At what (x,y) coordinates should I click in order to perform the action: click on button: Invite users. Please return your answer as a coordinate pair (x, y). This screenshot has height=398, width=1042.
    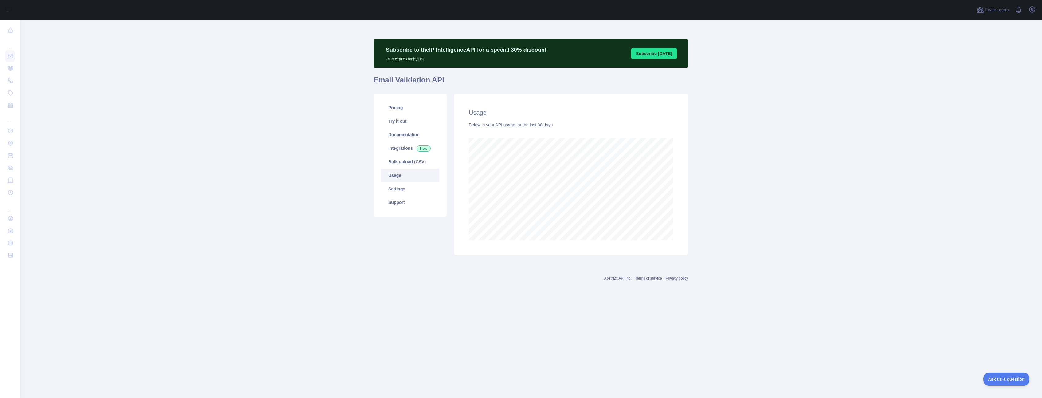
    Looking at the image, I should click on (993, 10).